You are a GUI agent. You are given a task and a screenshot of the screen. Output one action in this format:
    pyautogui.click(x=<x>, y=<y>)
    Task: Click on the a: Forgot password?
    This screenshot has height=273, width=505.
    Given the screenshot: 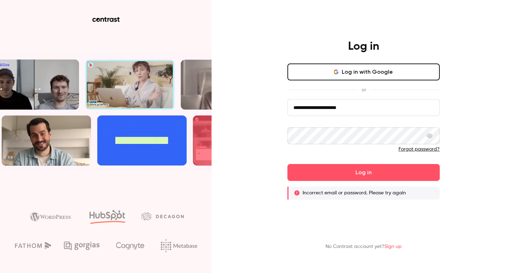 What is the action you would take?
    pyautogui.click(x=419, y=149)
    